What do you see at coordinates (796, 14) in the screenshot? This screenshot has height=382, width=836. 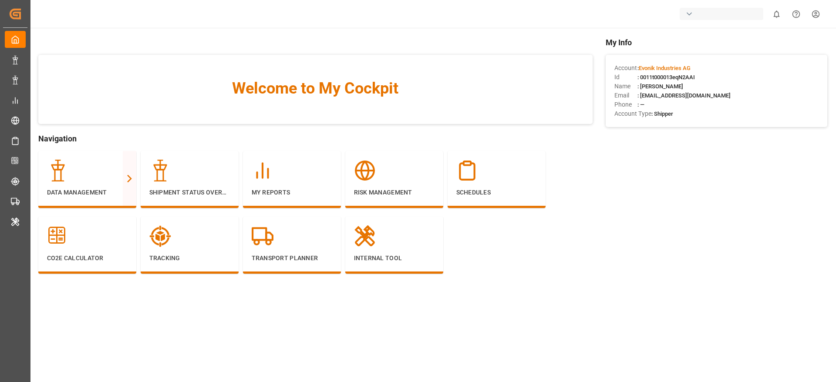 I see `button: Help Center` at bounding box center [796, 14].